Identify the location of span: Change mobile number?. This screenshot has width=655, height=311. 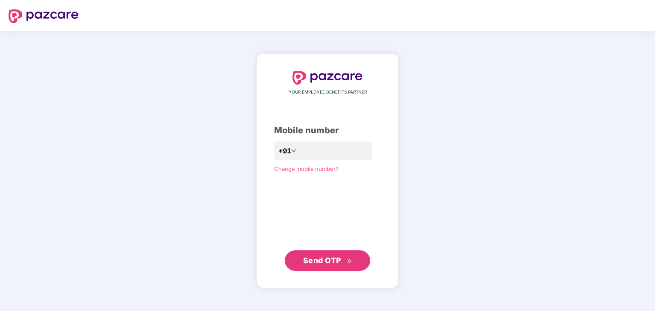
(306, 169).